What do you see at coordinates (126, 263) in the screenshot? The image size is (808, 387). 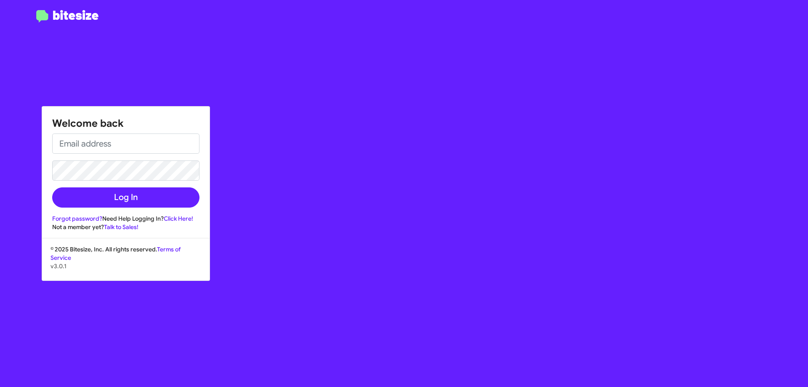 I see `div: © 2025 Bitesize, Inc. All rights reserved.` at bounding box center [126, 263].